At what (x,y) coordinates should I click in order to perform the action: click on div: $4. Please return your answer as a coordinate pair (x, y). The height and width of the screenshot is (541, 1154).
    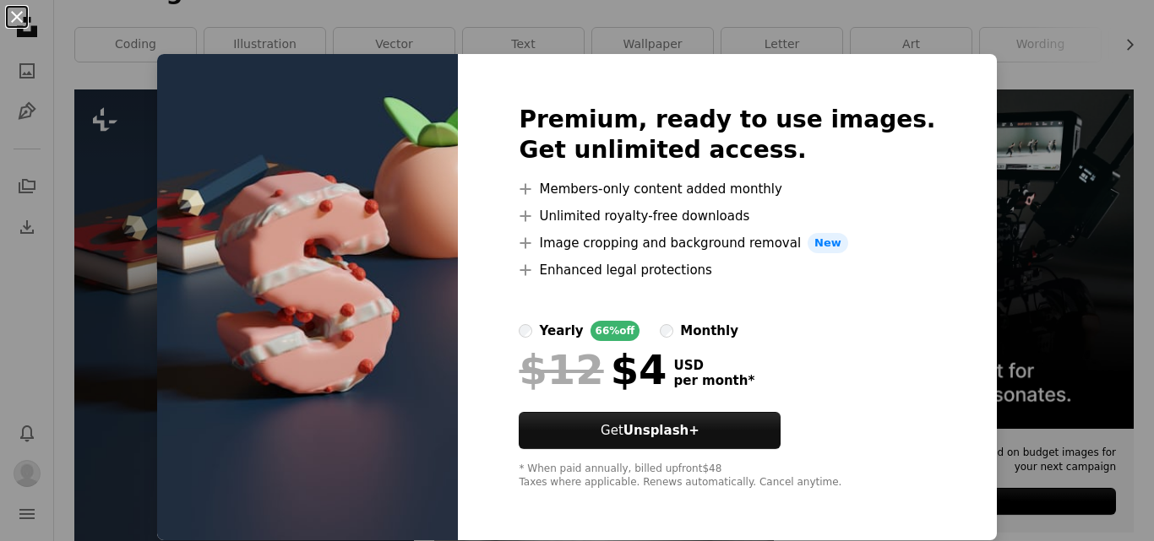
    Looking at the image, I should click on (592, 370).